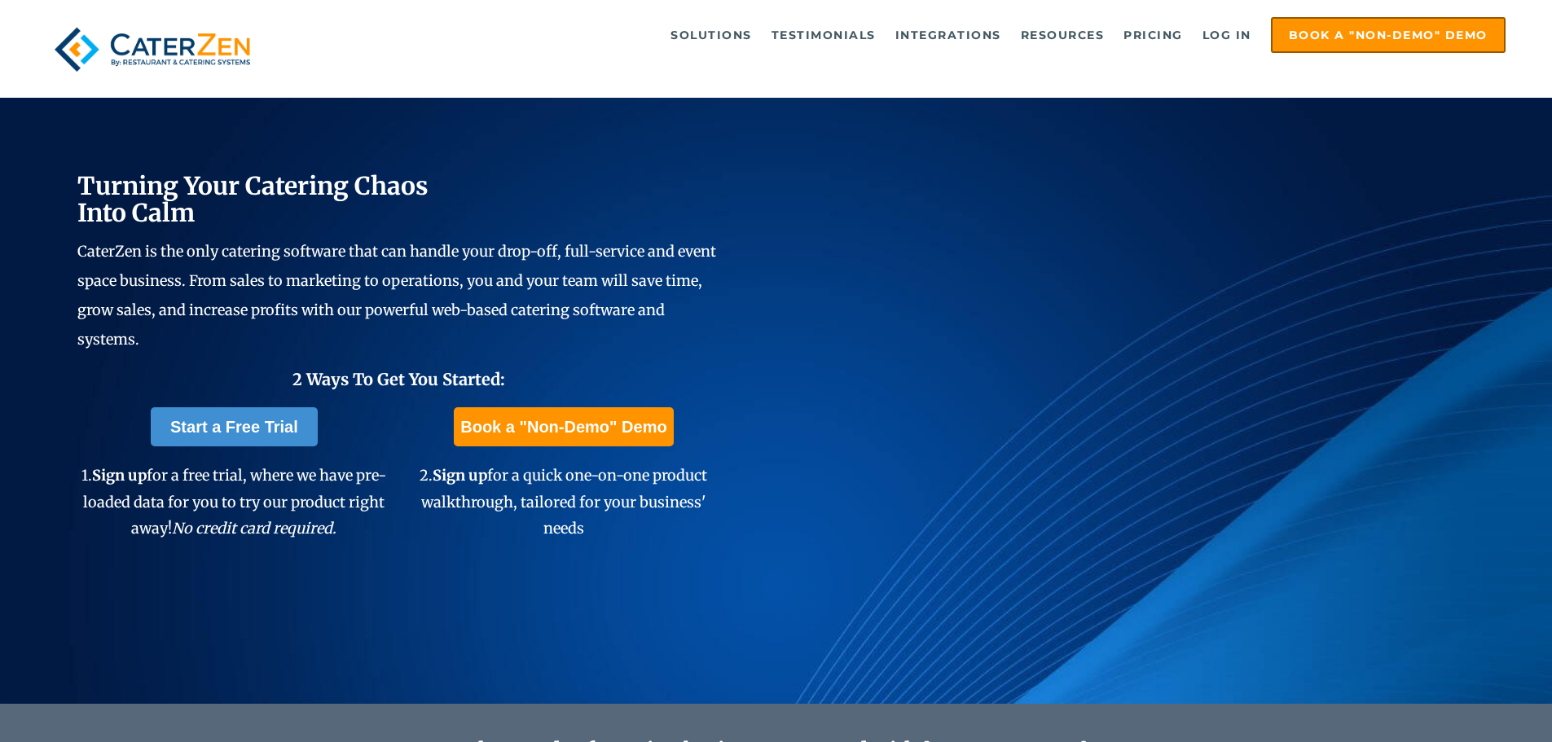 Image resolution: width=1552 pixels, height=742 pixels. I want to click on a: Resources, so click(1062, 35).